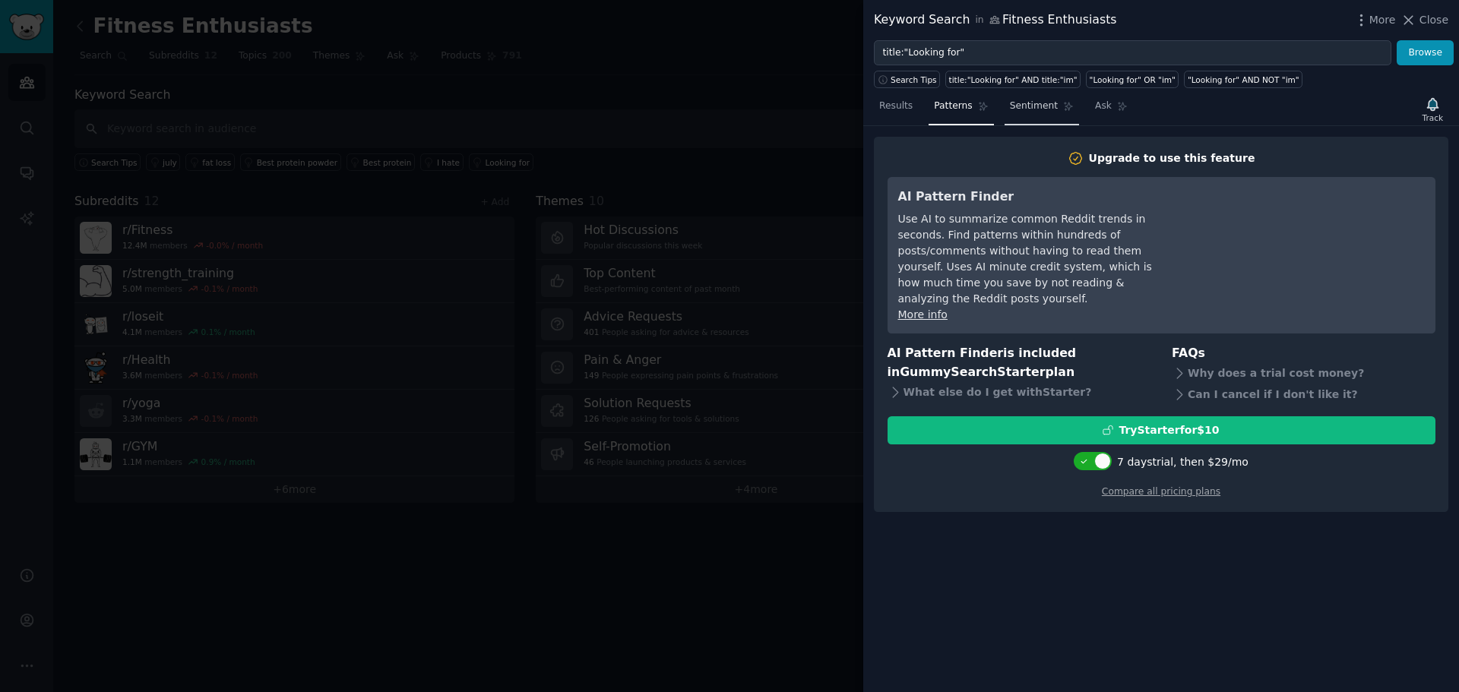  What do you see at coordinates (1133, 79) in the screenshot?
I see `a: "Looking for" OR "im"` at bounding box center [1133, 79].